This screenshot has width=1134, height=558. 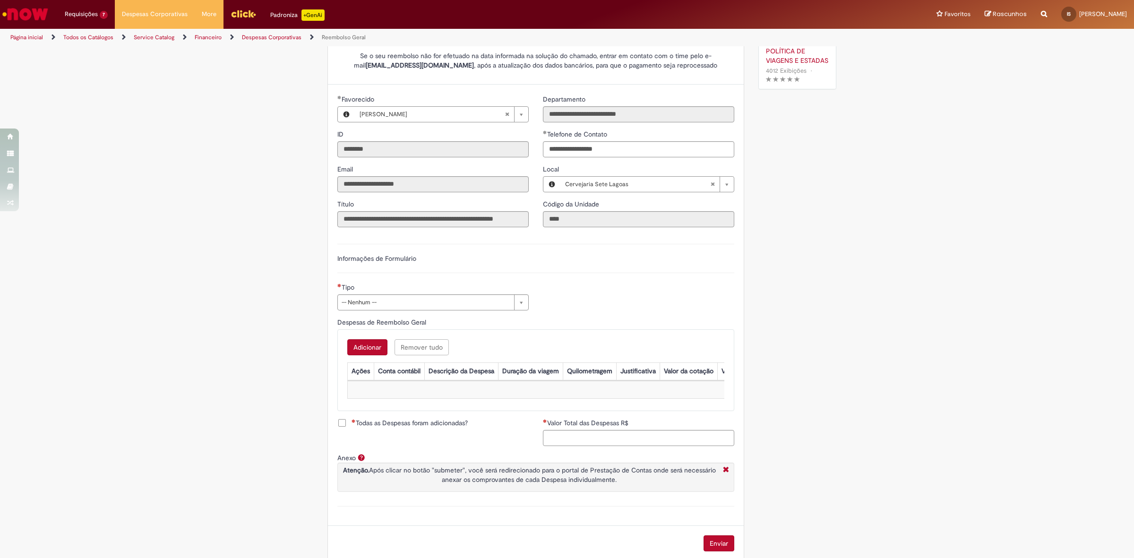 I want to click on ul: Trilhas de página, so click(x=378, y=37).